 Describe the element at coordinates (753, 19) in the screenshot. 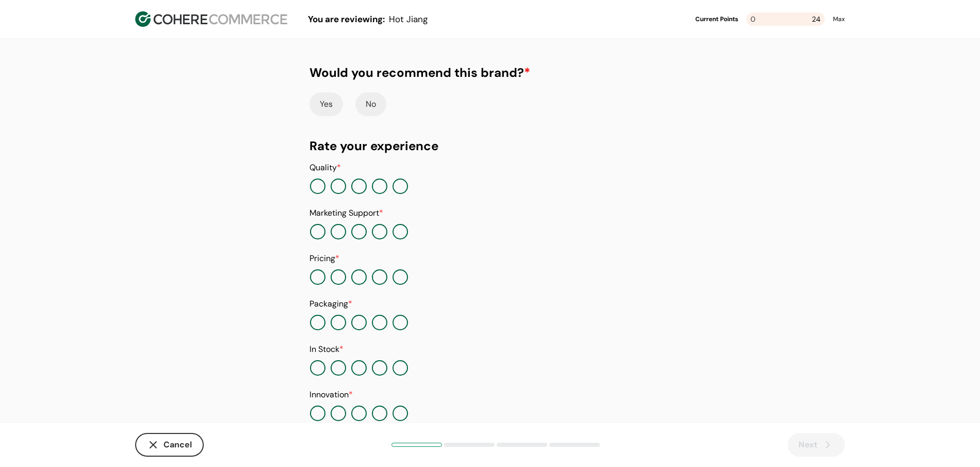

I see `span: 0` at that location.